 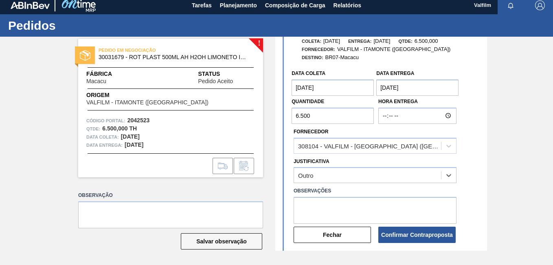 I want to click on label: Fornecedor, so click(x=311, y=132).